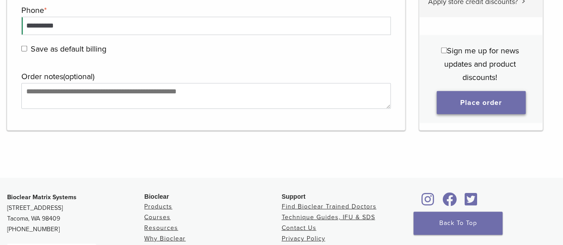 The width and height of the screenshot is (563, 245). I want to click on strong: Bioclear Matrix Systems, so click(42, 197).